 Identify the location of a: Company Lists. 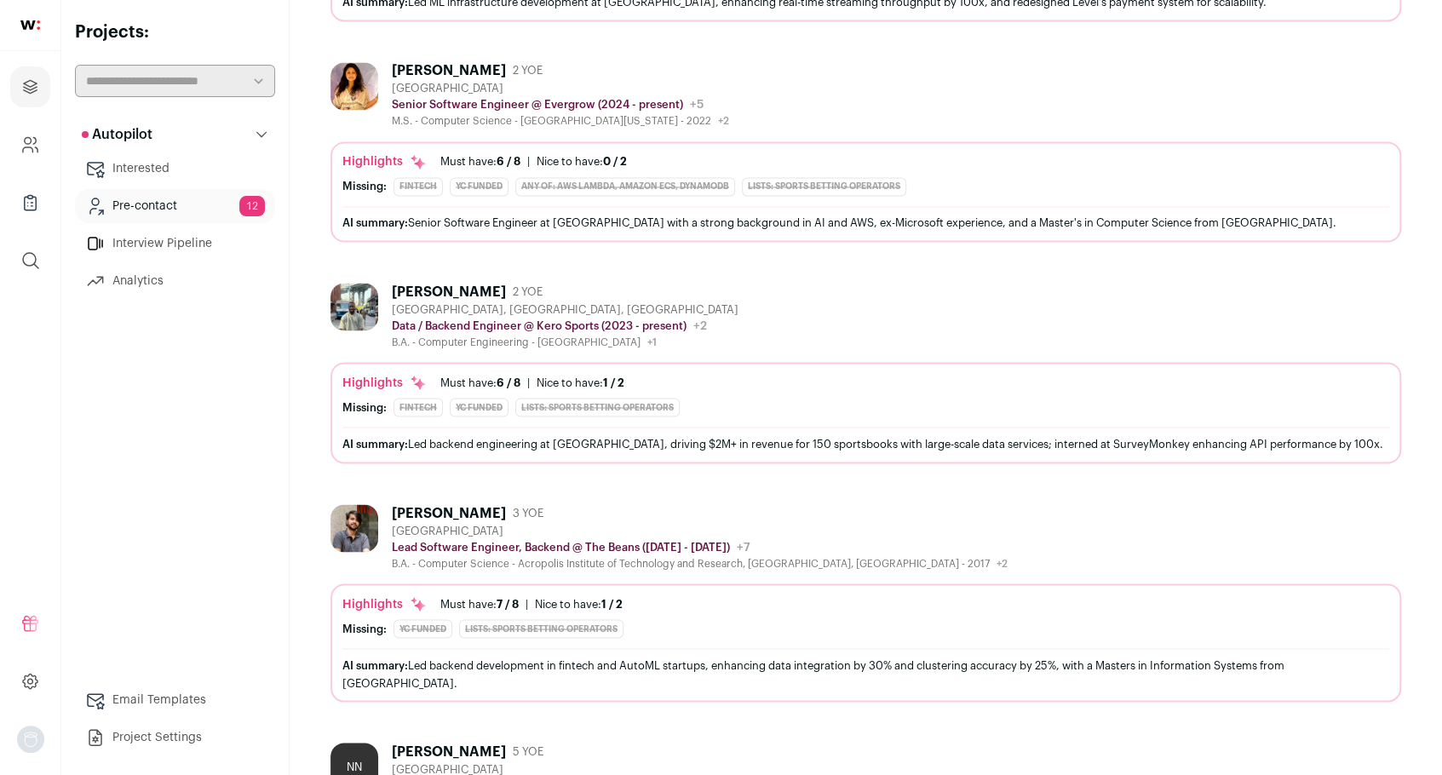
(30, 203).